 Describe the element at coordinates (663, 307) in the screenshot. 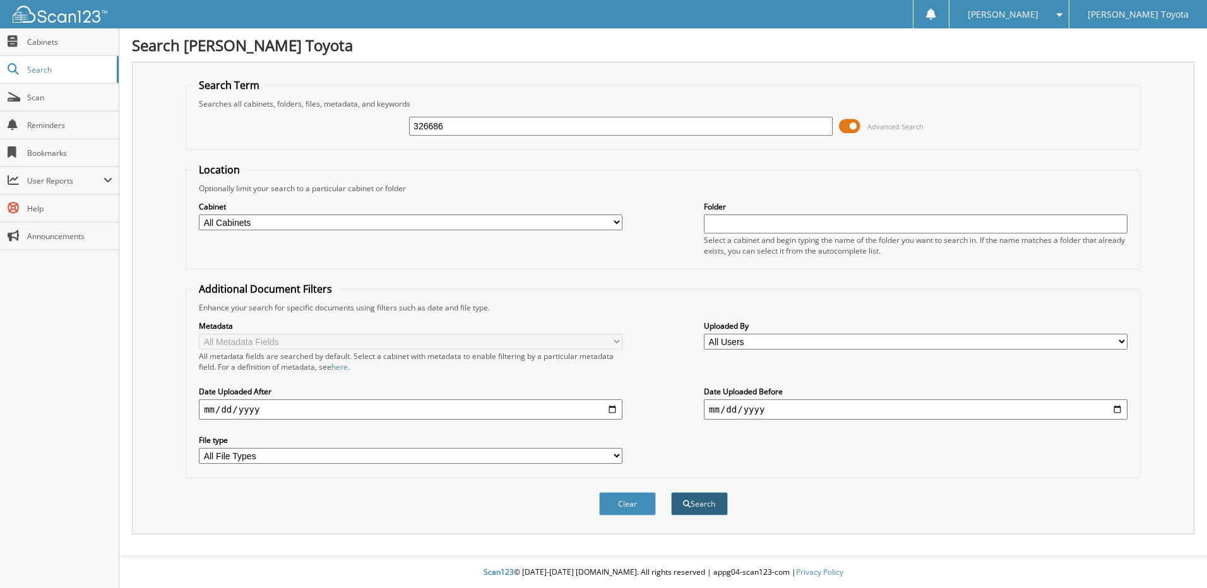

I see `div: Enhance your search for specific documents using filters such as date and file type.` at that location.